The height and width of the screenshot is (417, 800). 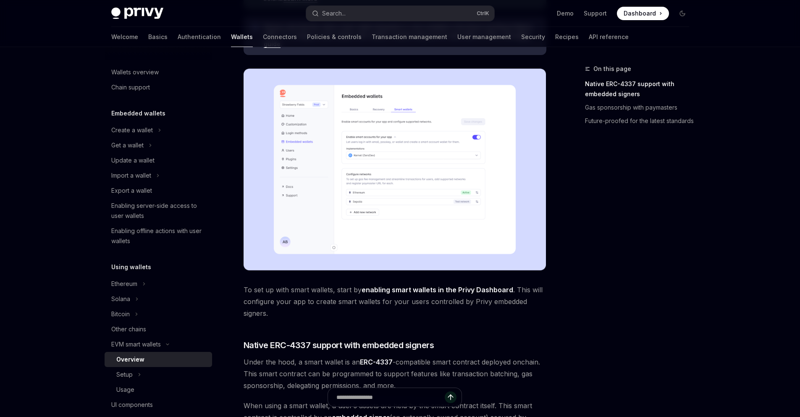 I want to click on a: Recipes, so click(x=567, y=37).